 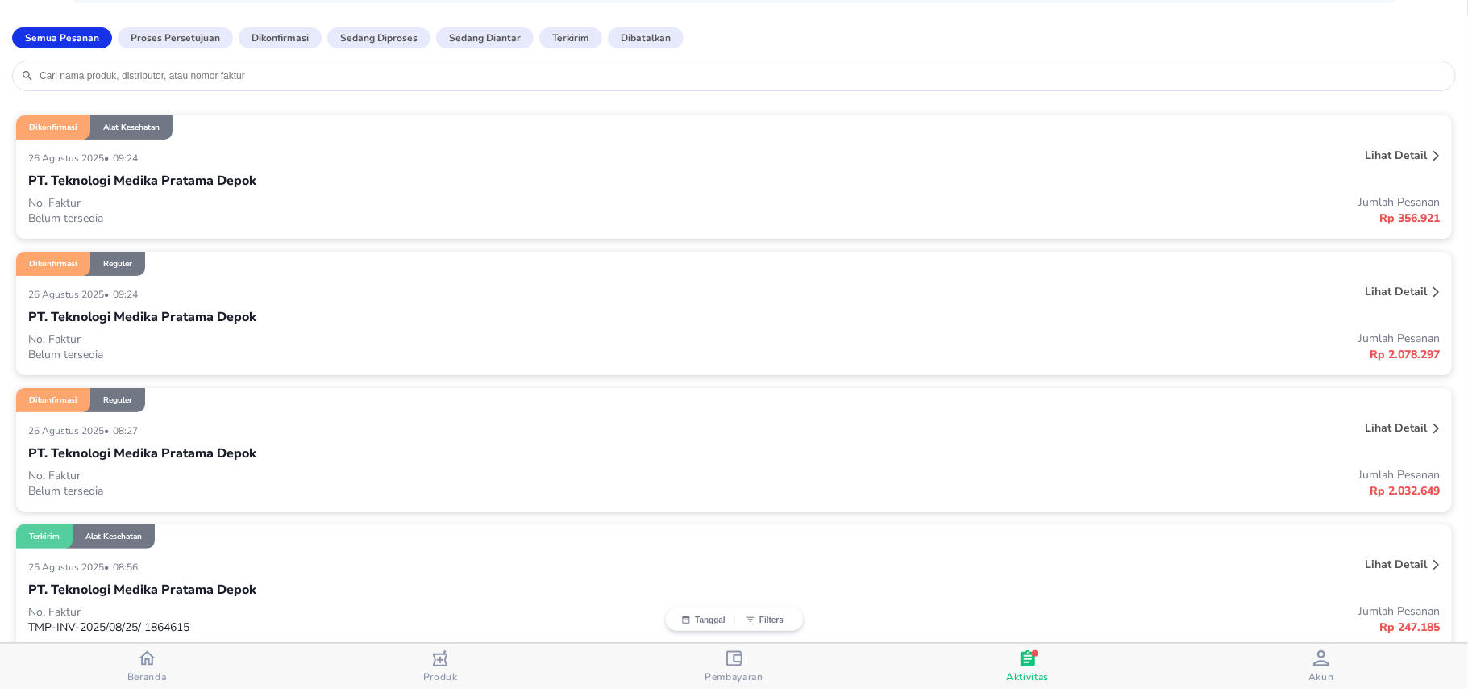 What do you see at coordinates (147, 676) in the screenshot?
I see `span: Beranda` at bounding box center [147, 676].